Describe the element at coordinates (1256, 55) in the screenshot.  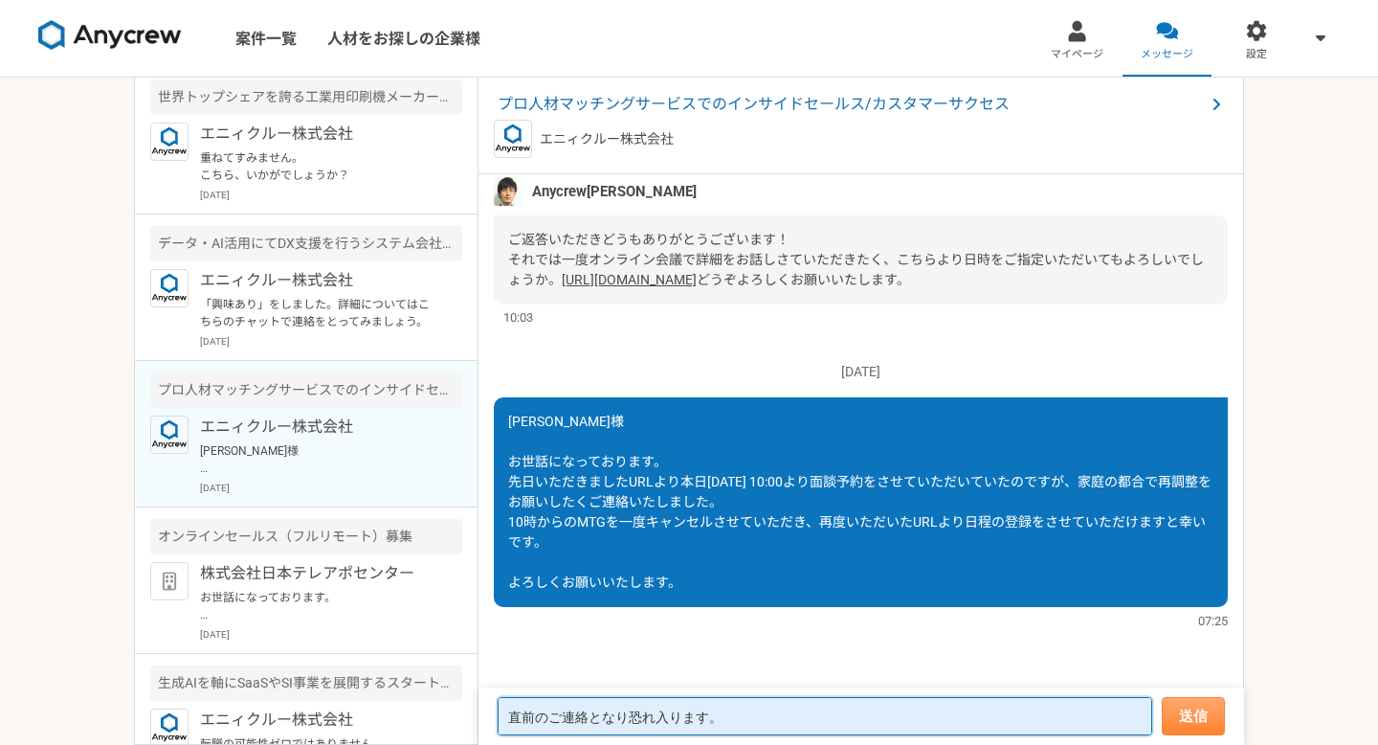
I see `span: 設定` at that location.